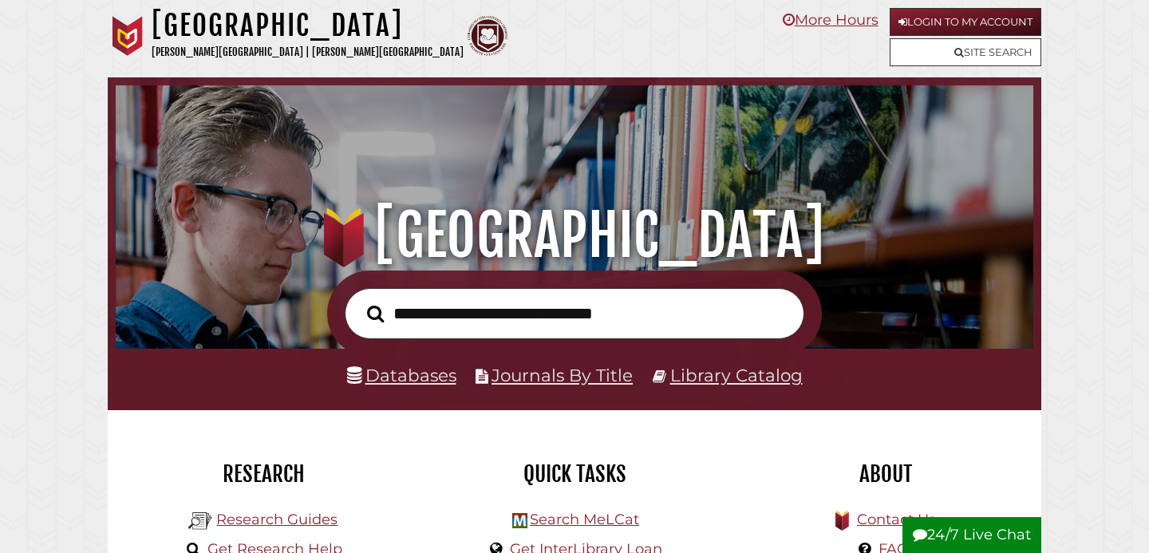 This screenshot has height=553, width=1149. I want to click on a: Contact Us, so click(896, 520).